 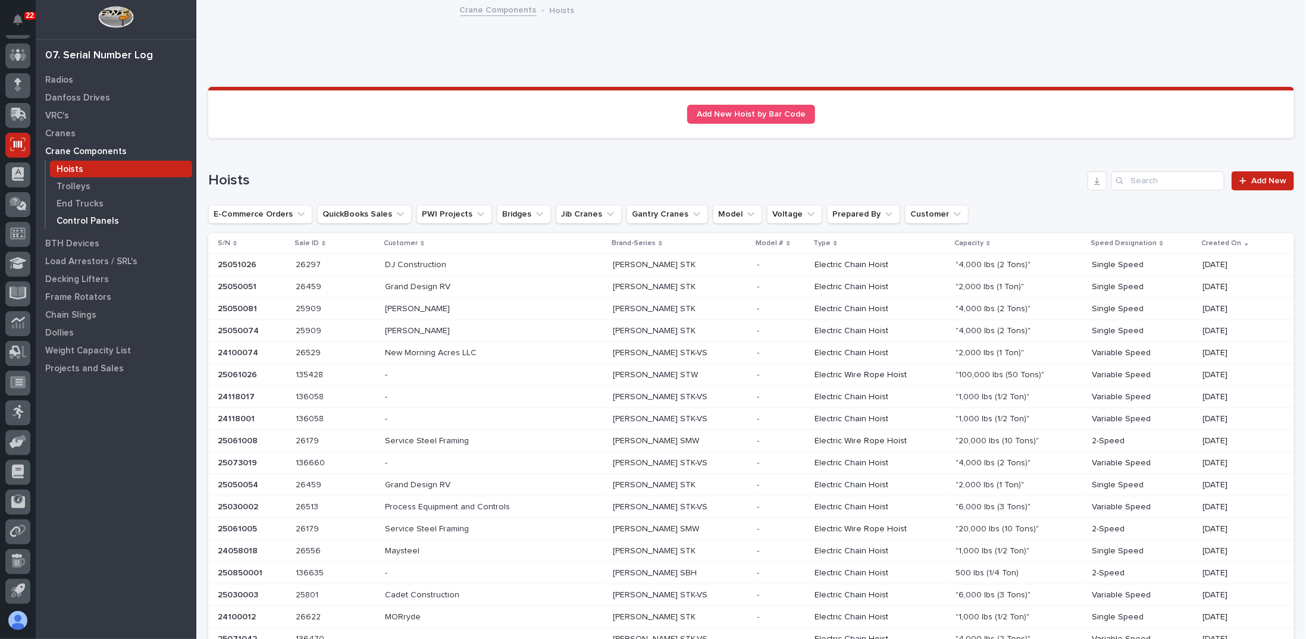 What do you see at coordinates (988, 572) in the screenshot?
I see `p: 500 lbs (1/4 Ton)` at bounding box center [988, 572].